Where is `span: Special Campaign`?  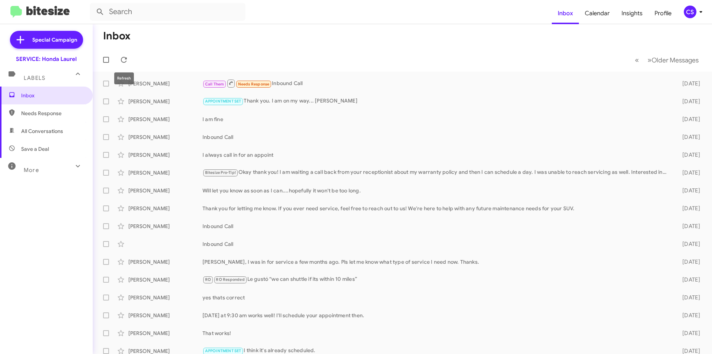
span: Special Campaign is located at coordinates (55, 40).